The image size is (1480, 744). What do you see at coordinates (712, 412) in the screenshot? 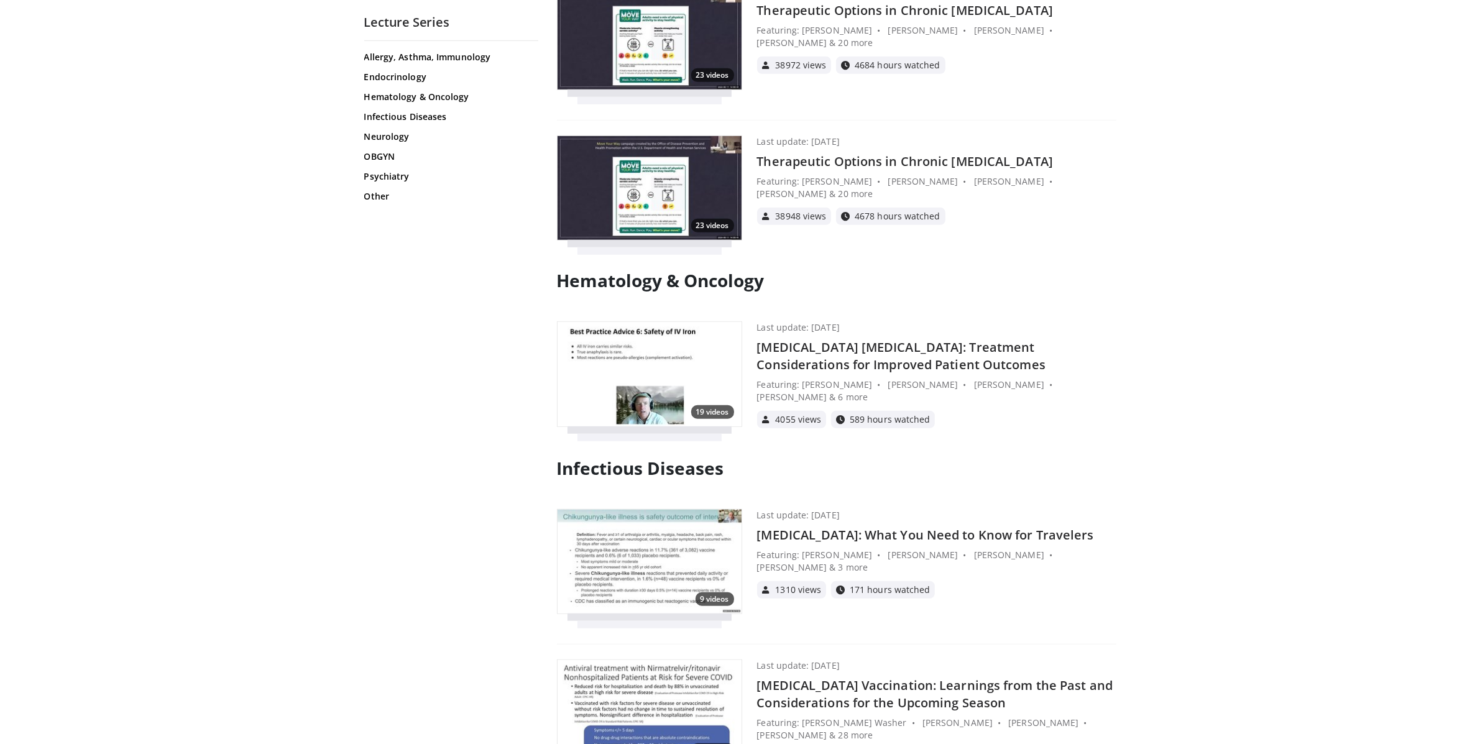
I see `p: 19 videos` at bounding box center [712, 412].